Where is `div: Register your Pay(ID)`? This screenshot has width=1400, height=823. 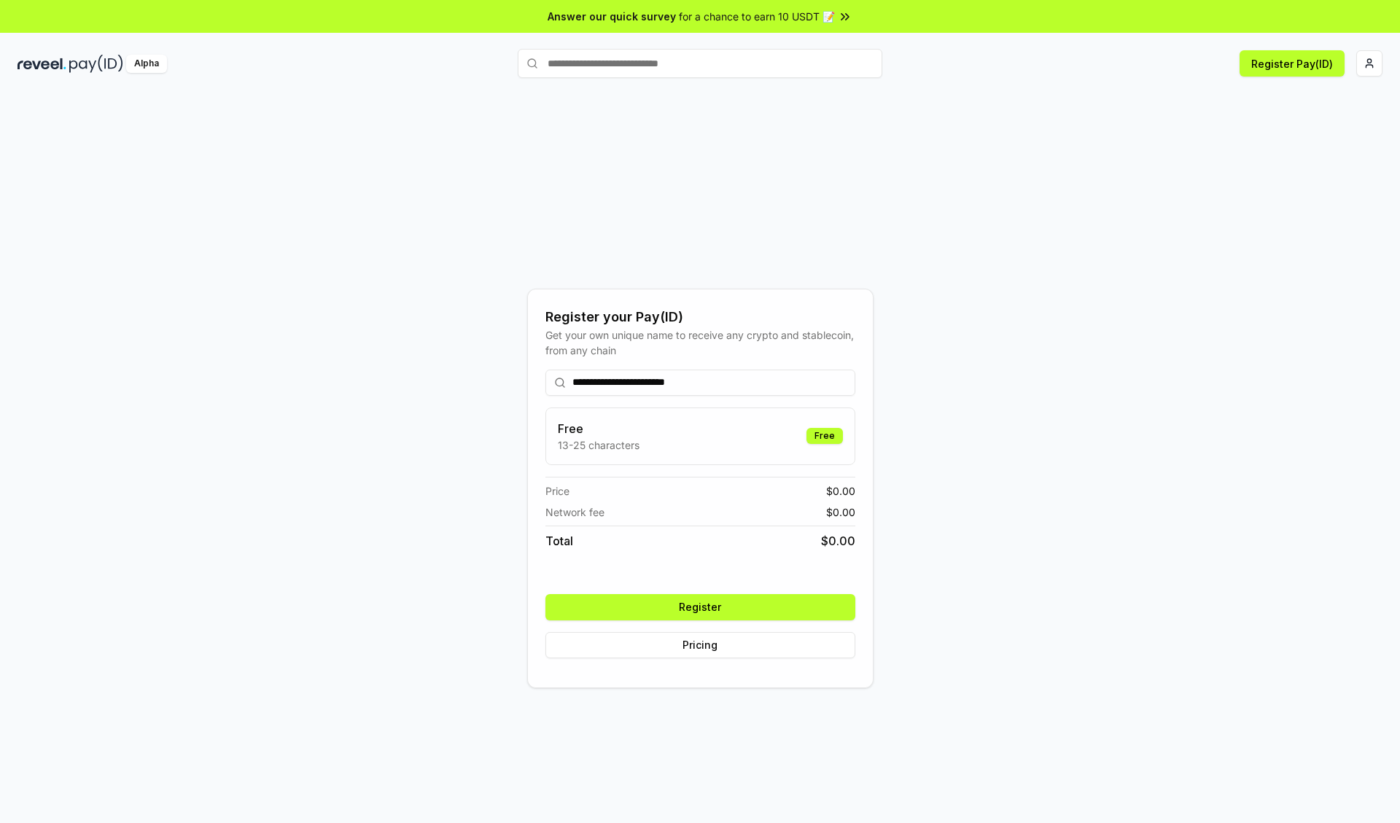 div: Register your Pay(ID) is located at coordinates (700, 317).